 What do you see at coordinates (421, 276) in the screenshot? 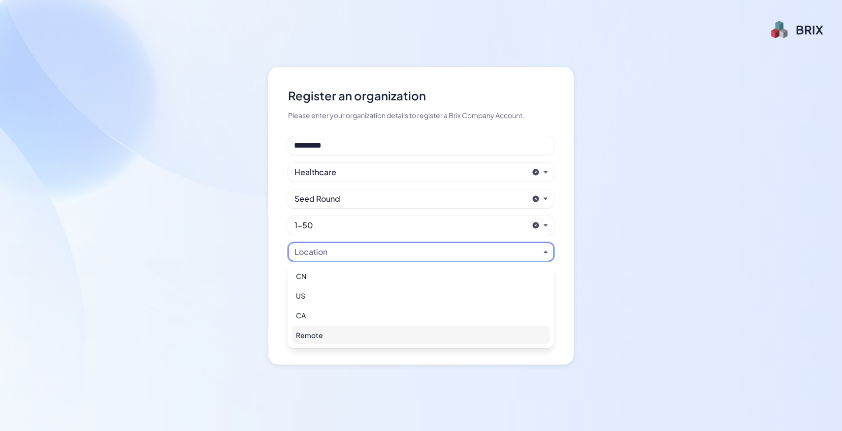
I see `div: CN` at bounding box center [421, 276].